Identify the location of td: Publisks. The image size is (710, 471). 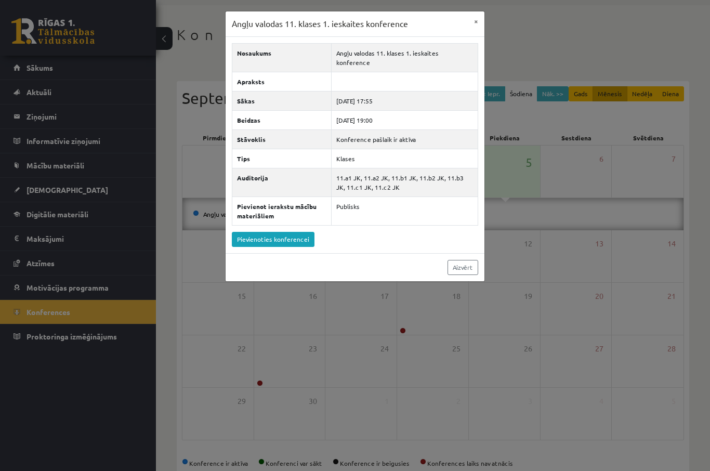
(404, 210).